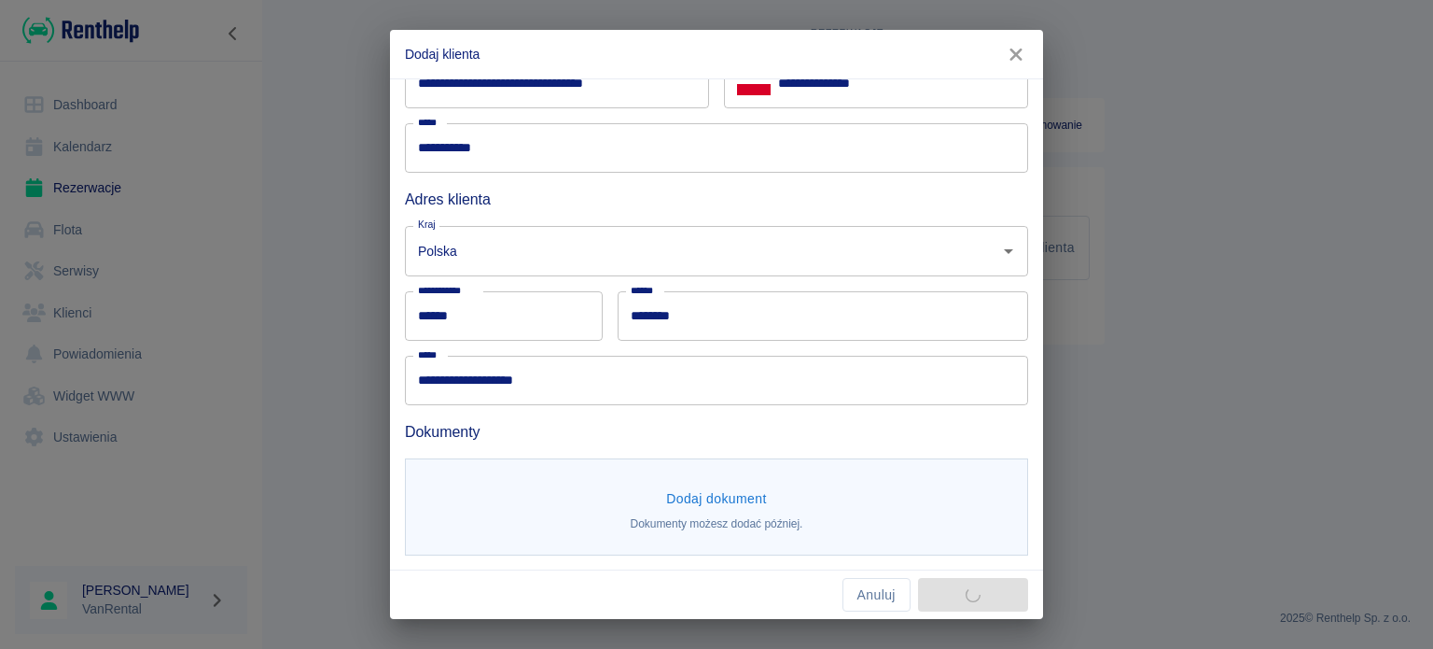 Image resolution: width=1433 pixels, height=649 pixels. What do you see at coordinates (717, 524) in the screenshot?
I see `p: Dokumenty możesz dodać później.` at bounding box center [717, 524].